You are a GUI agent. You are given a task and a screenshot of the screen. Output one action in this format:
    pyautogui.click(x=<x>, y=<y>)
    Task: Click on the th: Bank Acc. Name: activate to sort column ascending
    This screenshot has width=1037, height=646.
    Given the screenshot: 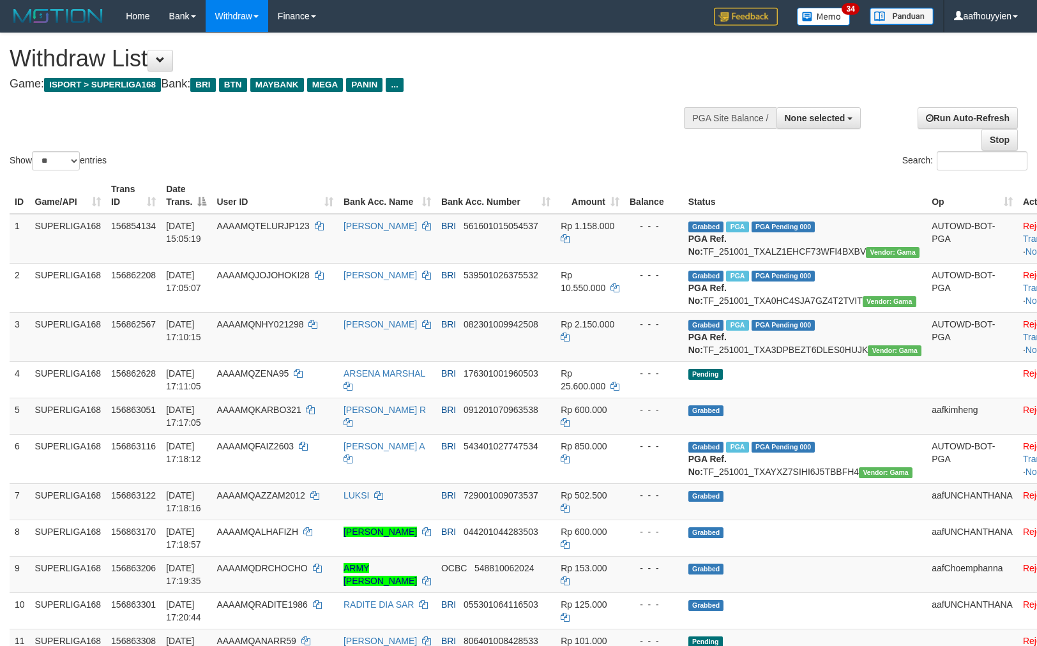 What is the action you would take?
    pyautogui.click(x=387, y=195)
    